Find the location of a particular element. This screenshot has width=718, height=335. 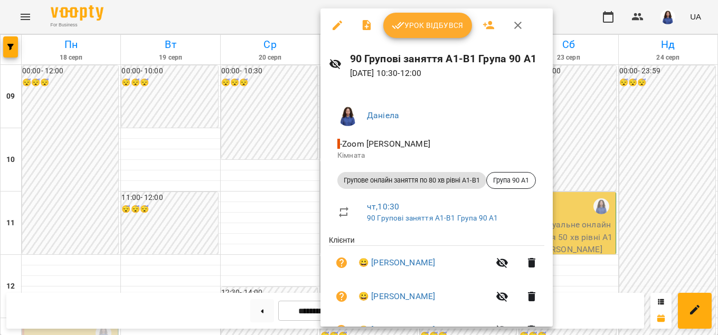

span: Урок відбувся is located at coordinates (428, 25).